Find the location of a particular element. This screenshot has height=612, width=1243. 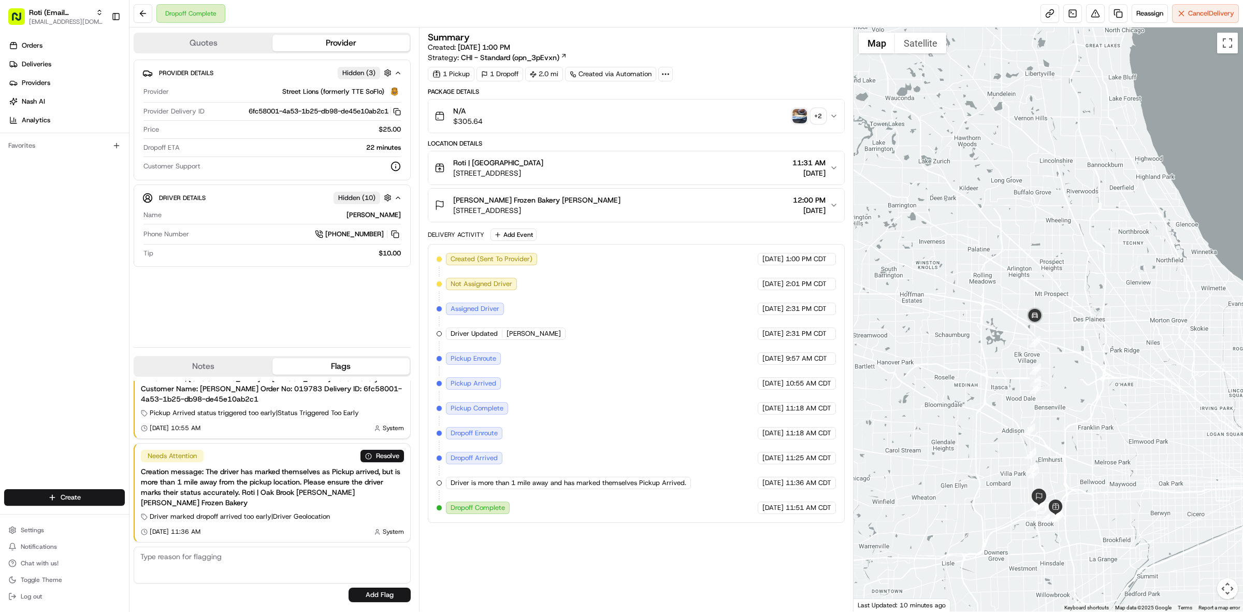

span: Pylon is located at coordinates (114, 233).